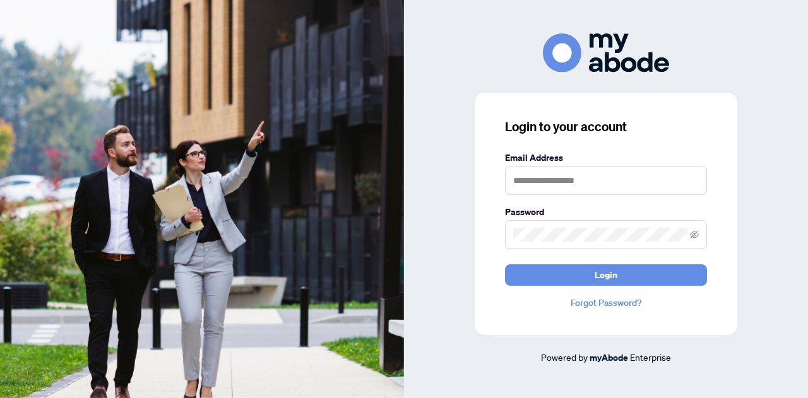  Describe the element at coordinates (606, 303) in the screenshot. I see `a: Forgot Password?` at that location.